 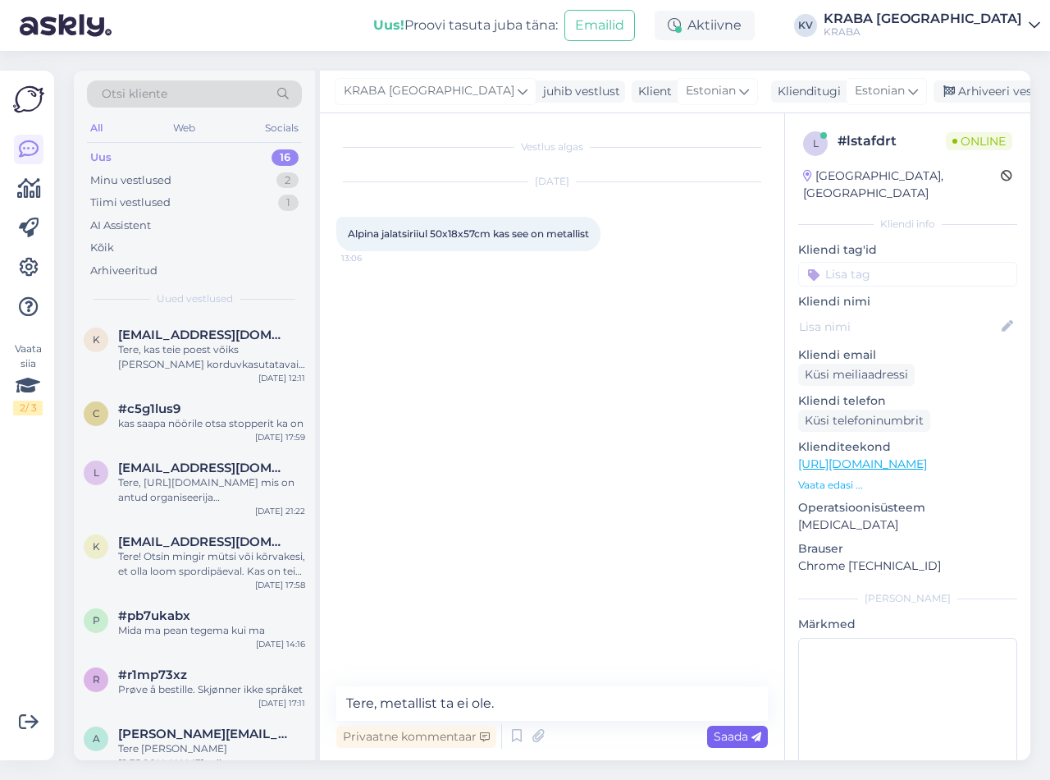 What do you see at coordinates (102, 248) in the screenshot?
I see `div: Kõik` at bounding box center [102, 248].